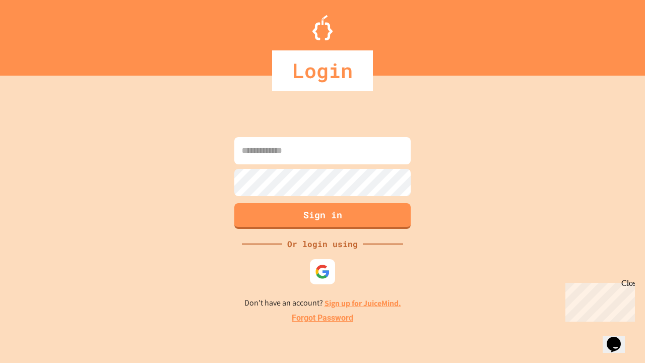 The image size is (645, 363). Describe the element at coordinates (322, 244) in the screenshot. I see `div: Or login using` at that location.